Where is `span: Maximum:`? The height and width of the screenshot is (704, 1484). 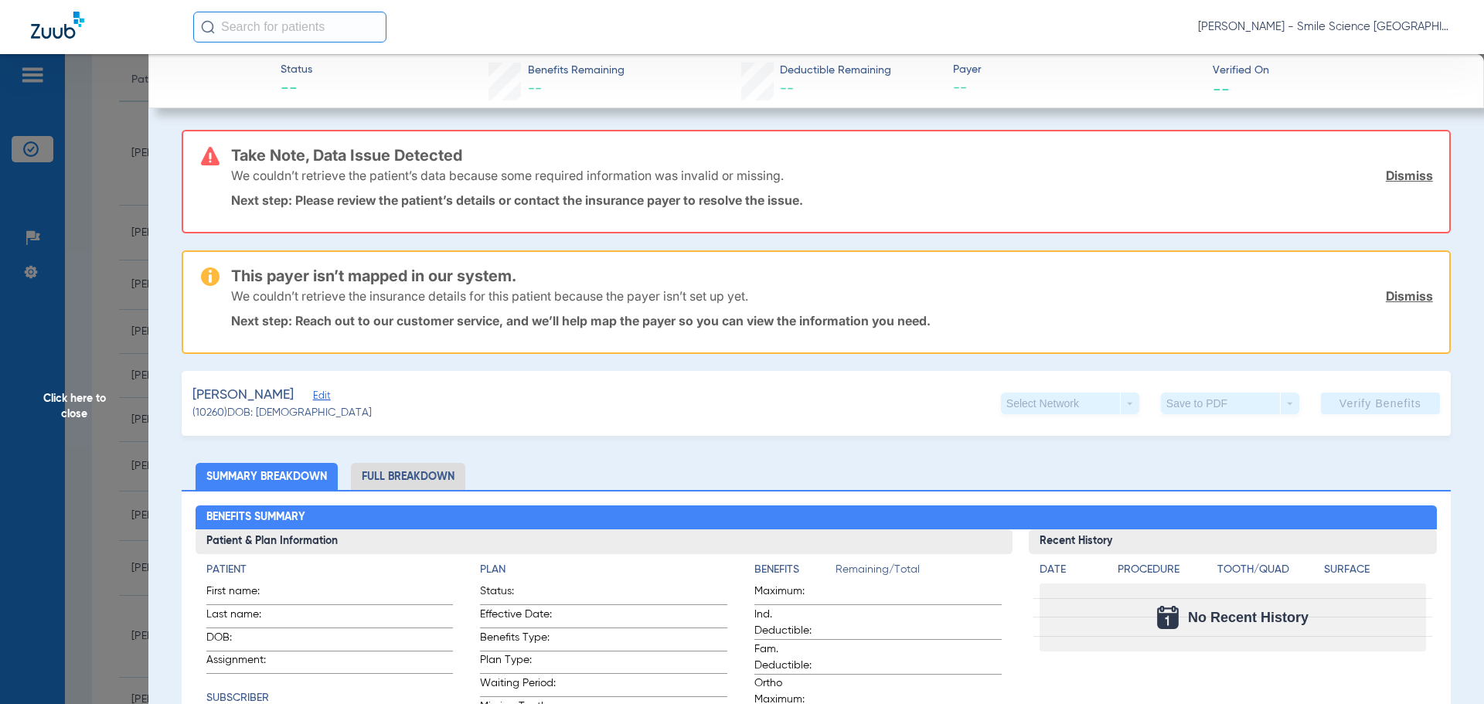 span: Maximum: is located at coordinates (792, 594).